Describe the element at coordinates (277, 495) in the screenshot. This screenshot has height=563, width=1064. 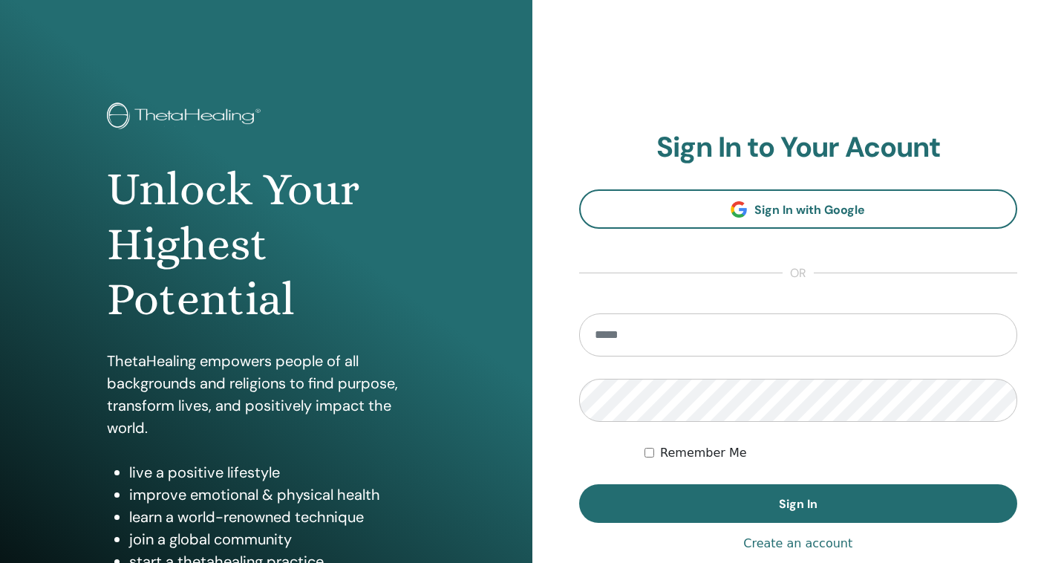
I see `li: improve emotional & physical health` at that location.